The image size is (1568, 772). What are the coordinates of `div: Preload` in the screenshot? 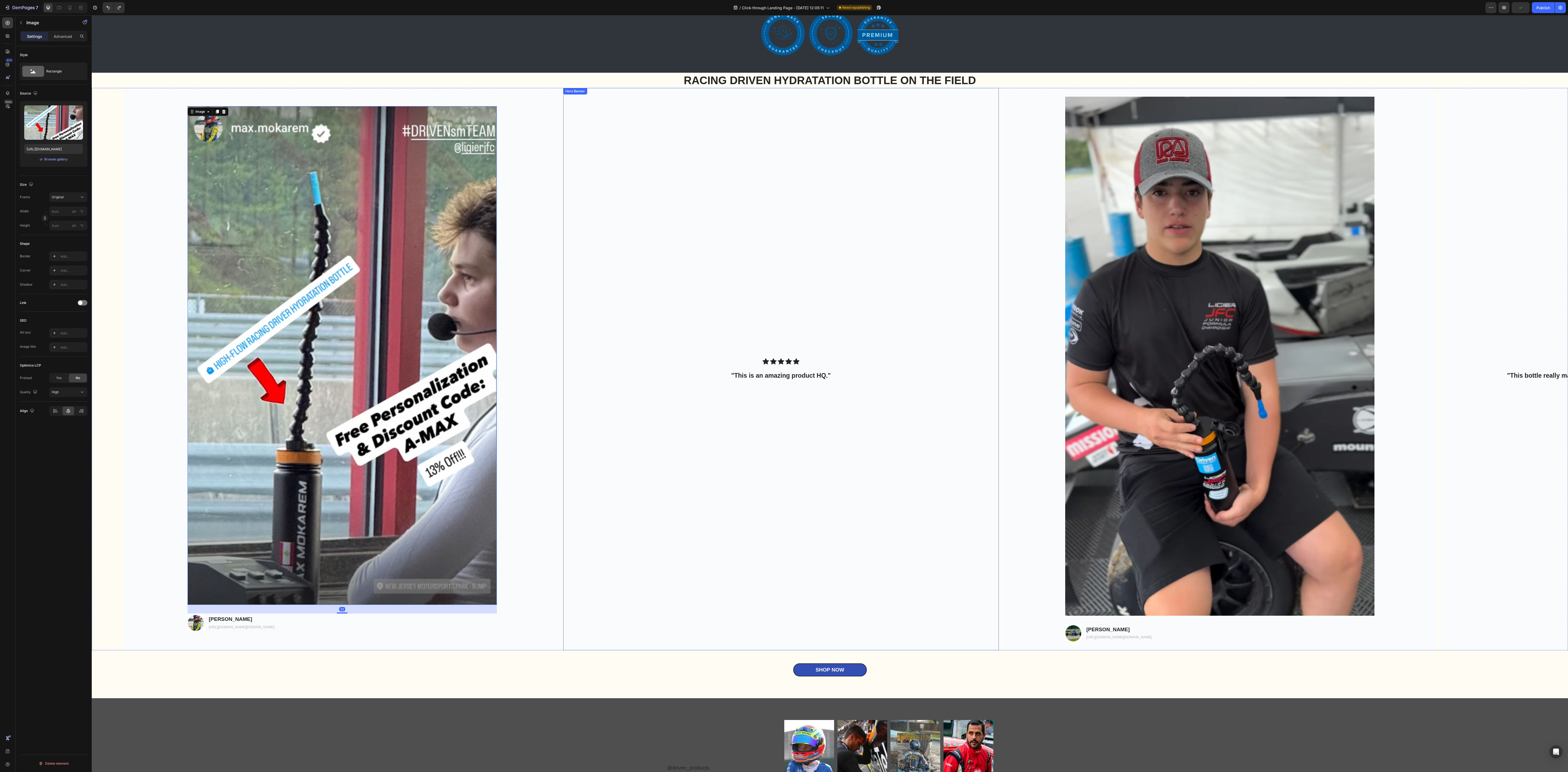 It's located at (26, 378).